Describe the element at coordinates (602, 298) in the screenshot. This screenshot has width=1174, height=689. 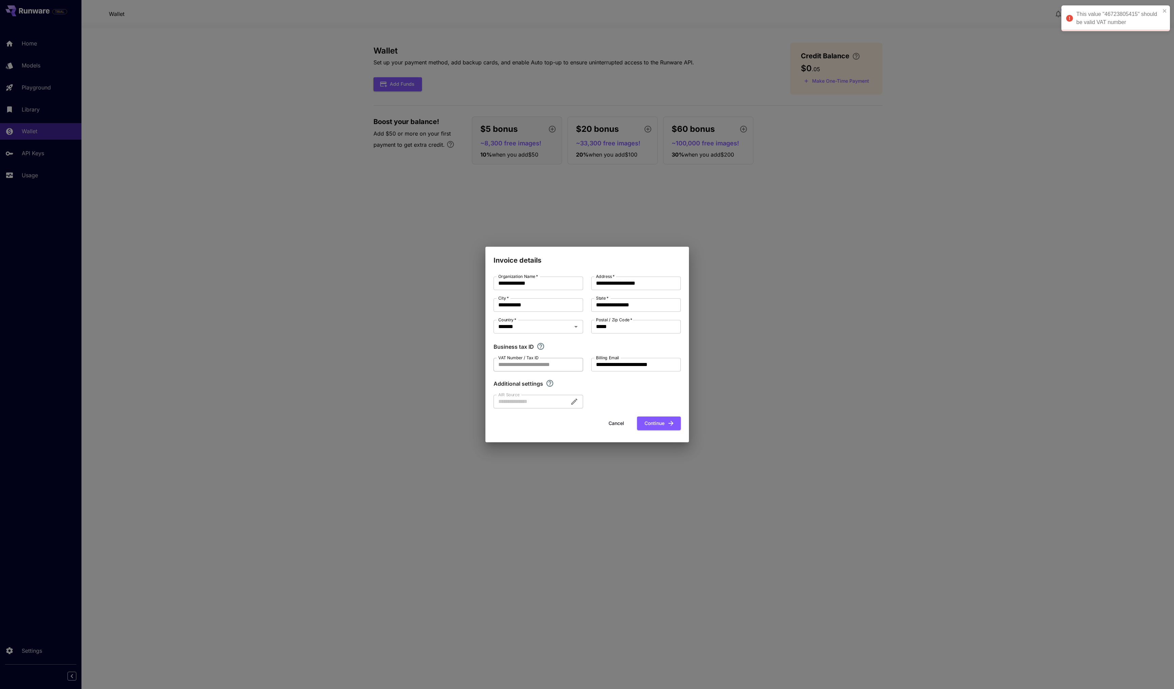
I see `label: State` at that location.